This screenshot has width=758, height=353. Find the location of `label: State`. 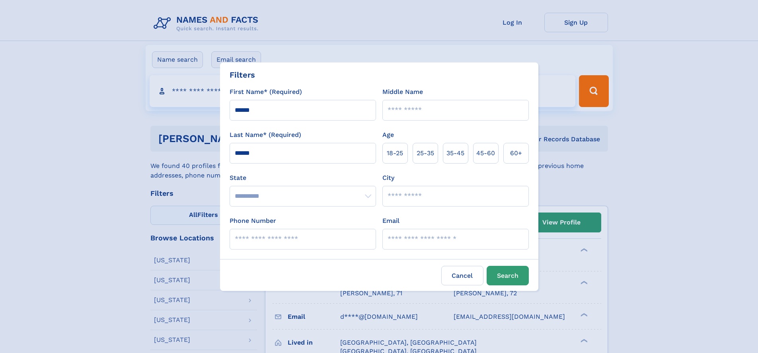

label: State is located at coordinates (303, 178).